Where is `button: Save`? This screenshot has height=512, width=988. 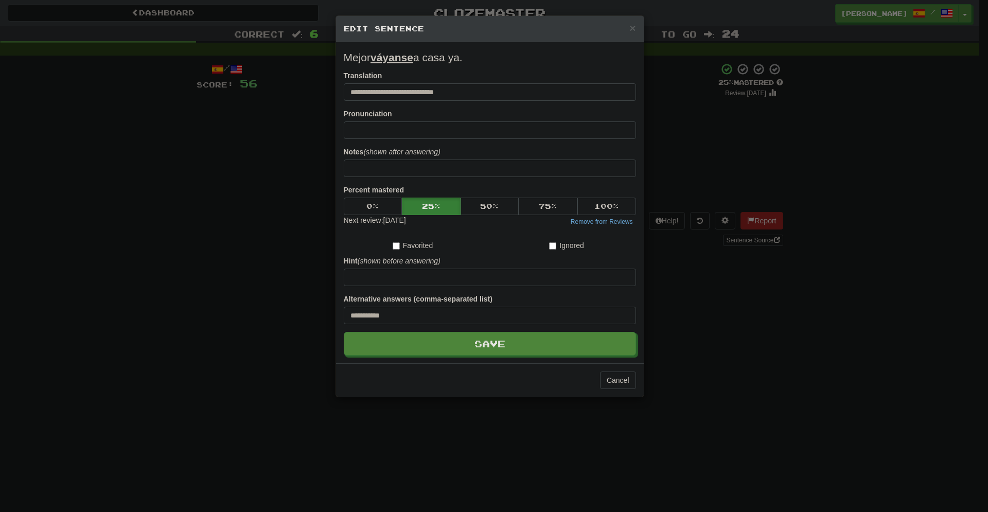
button: Save is located at coordinates (490, 344).